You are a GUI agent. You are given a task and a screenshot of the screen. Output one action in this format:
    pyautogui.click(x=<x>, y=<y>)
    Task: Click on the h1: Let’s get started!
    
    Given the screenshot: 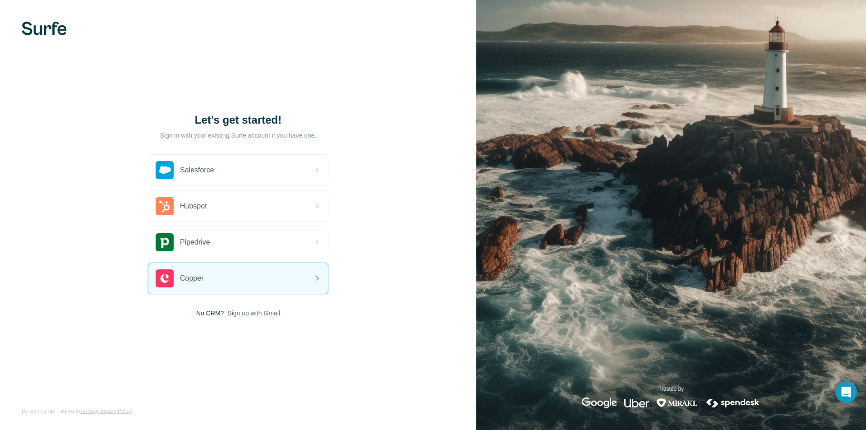 What is the action you would take?
    pyautogui.click(x=238, y=120)
    